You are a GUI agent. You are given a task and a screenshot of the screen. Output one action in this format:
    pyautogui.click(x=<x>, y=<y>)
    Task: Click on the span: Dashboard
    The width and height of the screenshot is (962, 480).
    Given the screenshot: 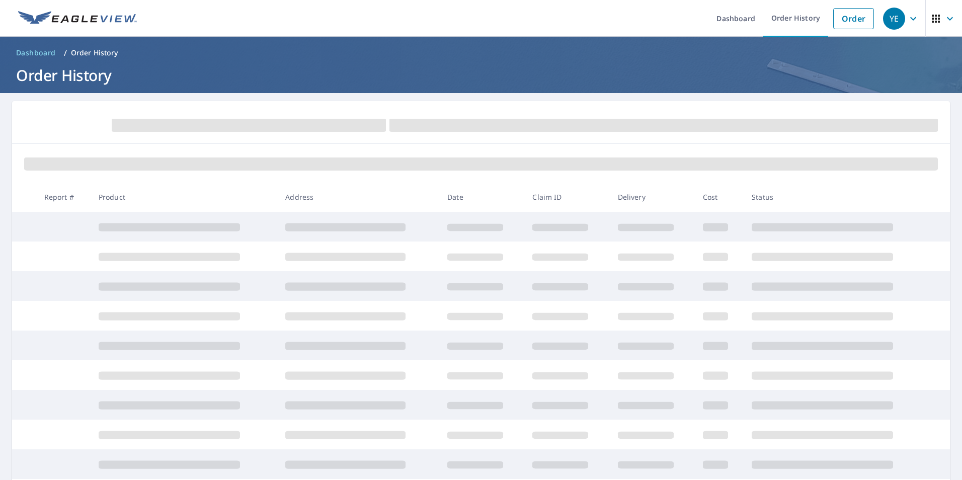 What is the action you would take?
    pyautogui.click(x=36, y=53)
    